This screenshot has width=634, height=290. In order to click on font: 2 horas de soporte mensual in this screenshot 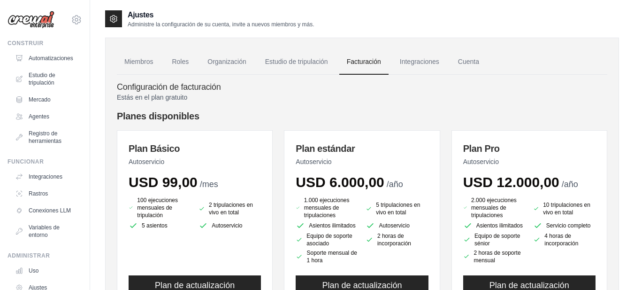, I will do `click(497, 256)`.